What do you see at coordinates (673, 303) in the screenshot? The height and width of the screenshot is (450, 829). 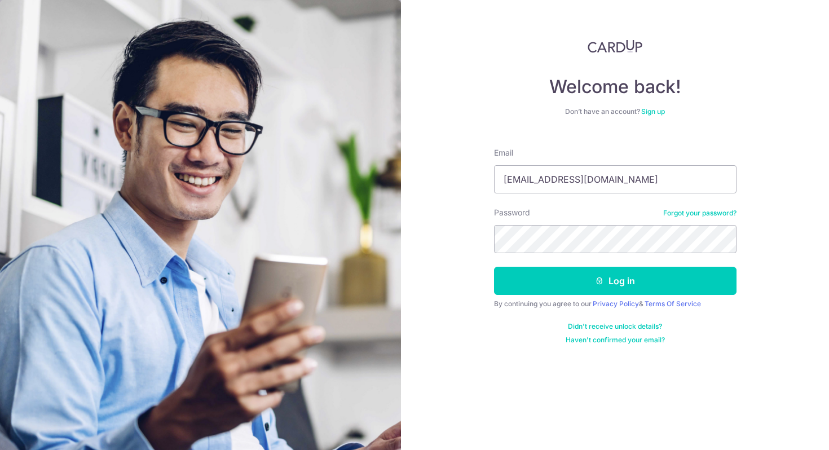 I see `a: Terms Of Service` at bounding box center [673, 303].